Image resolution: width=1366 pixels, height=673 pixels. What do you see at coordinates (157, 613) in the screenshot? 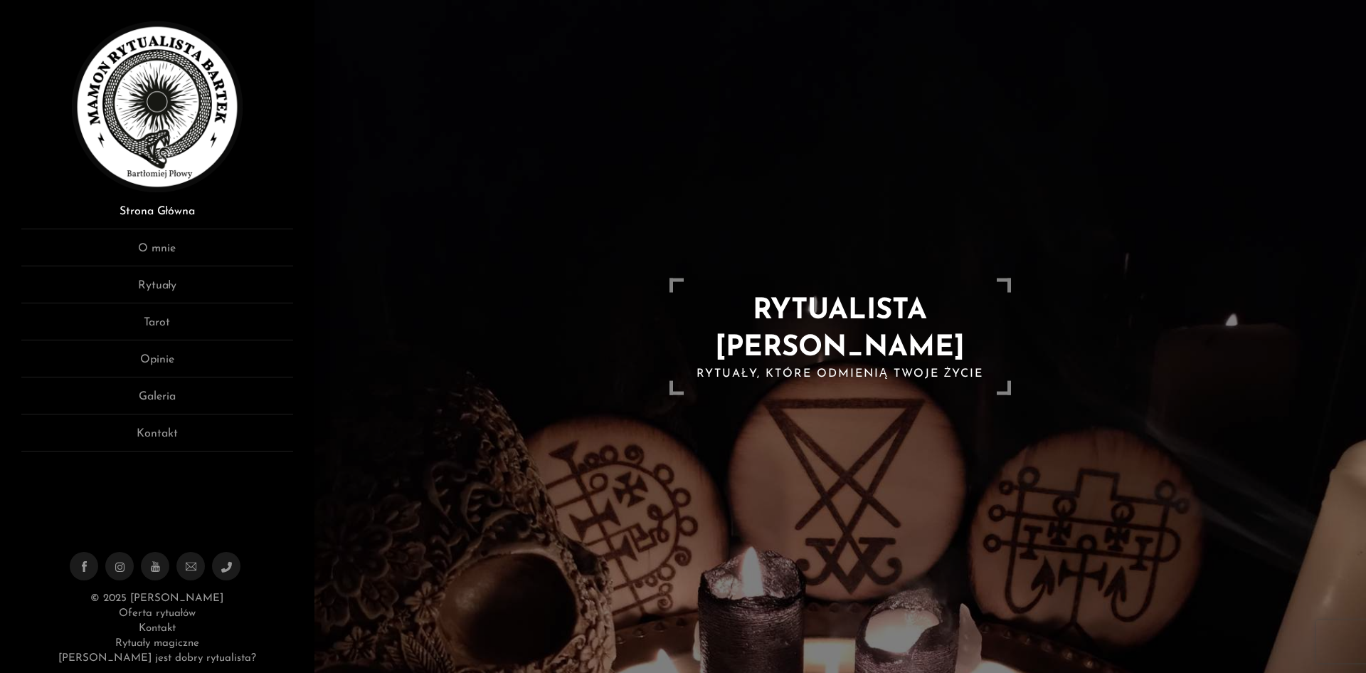
I see `a: Oferta rytuałów` at bounding box center [157, 613].